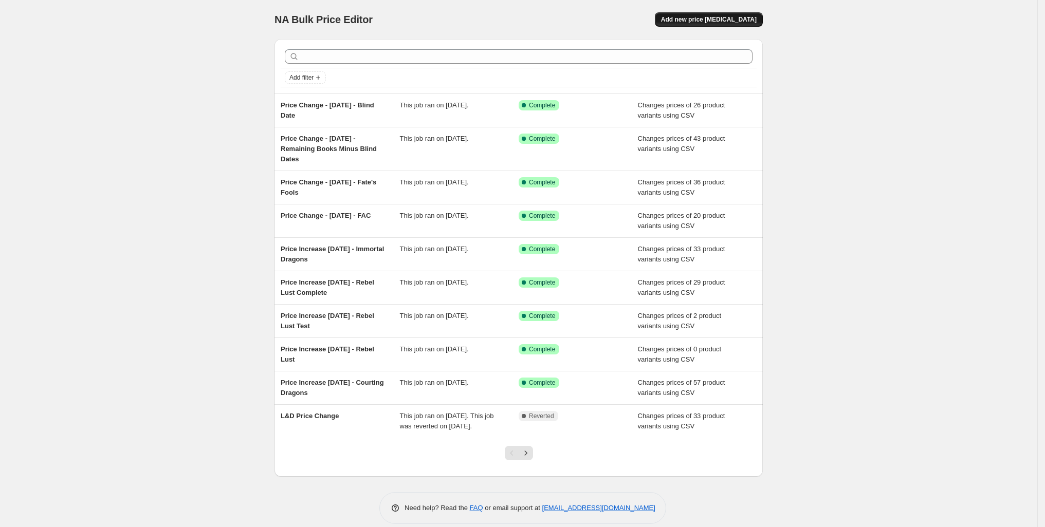 Image resolution: width=1045 pixels, height=527 pixels. What do you see at coordinates (681, 387) in the screenshot?
I see `span: Changes prices of 57 product variants using CSV` at bounding box center [681, 387].